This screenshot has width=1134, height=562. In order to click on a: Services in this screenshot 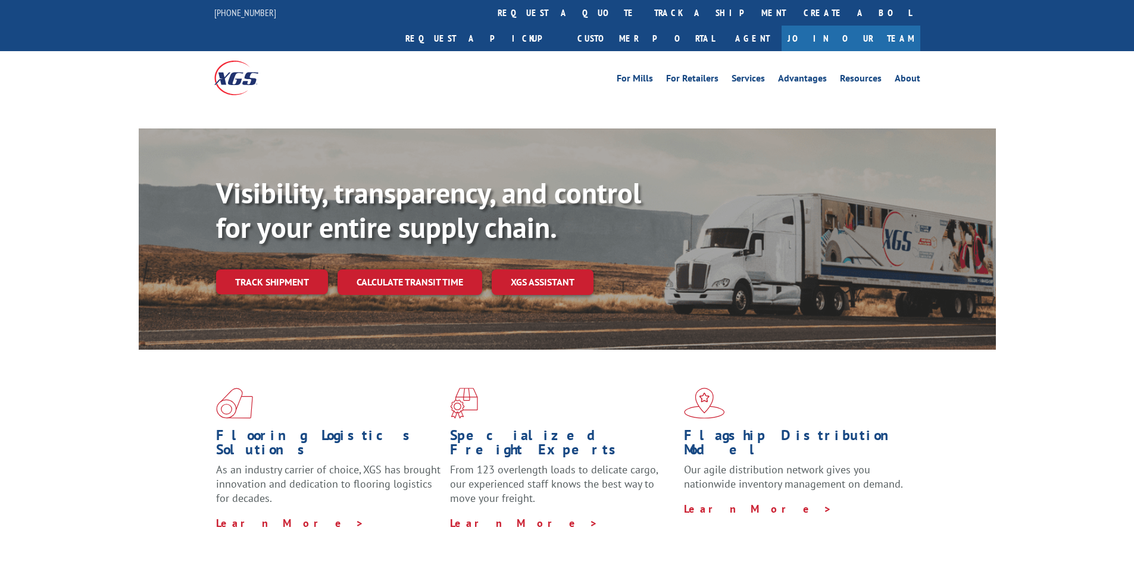, I will do `click(748, 80)`.